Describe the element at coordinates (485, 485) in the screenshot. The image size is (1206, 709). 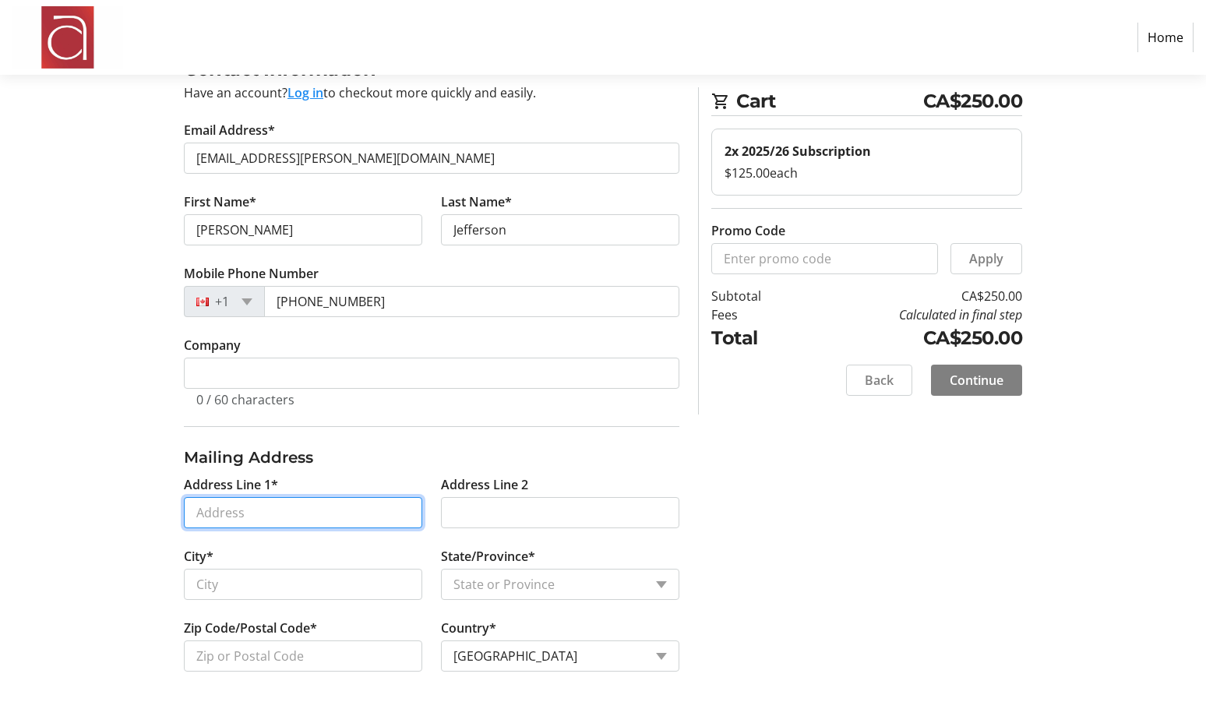
I see `label: Address Line 2` at that location.